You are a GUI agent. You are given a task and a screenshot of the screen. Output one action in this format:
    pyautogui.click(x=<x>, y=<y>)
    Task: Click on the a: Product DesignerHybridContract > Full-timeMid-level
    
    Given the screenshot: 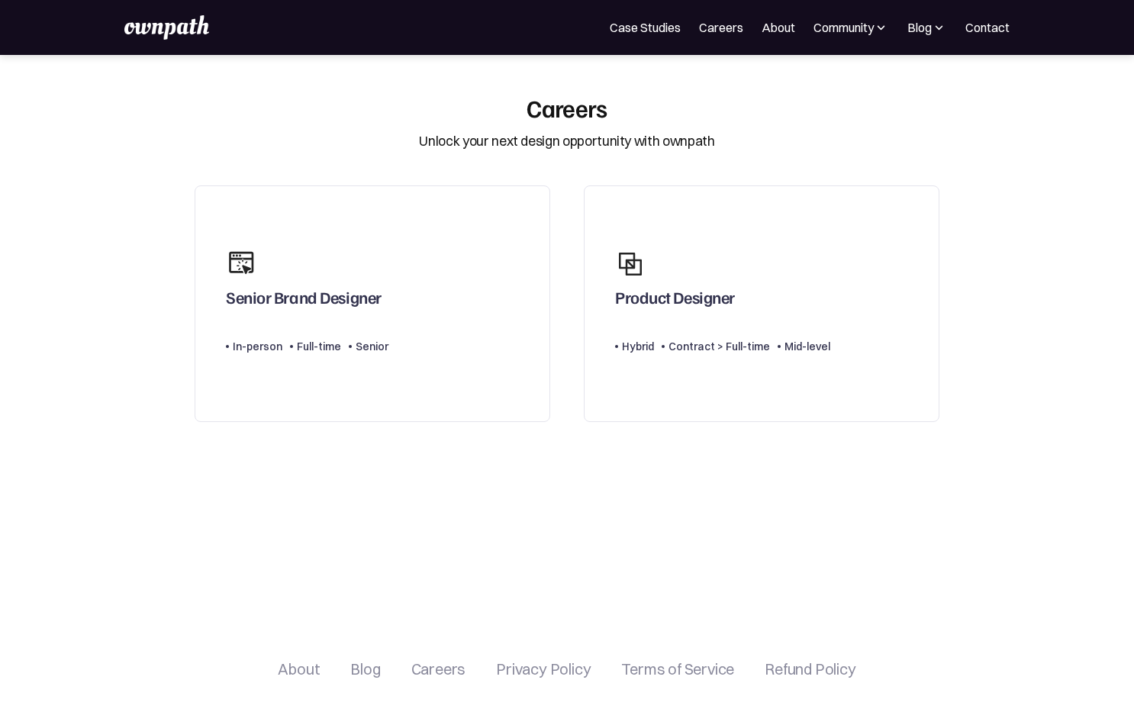 What is the action you would take?
    pyautogui.click(x=762, y=304)
    